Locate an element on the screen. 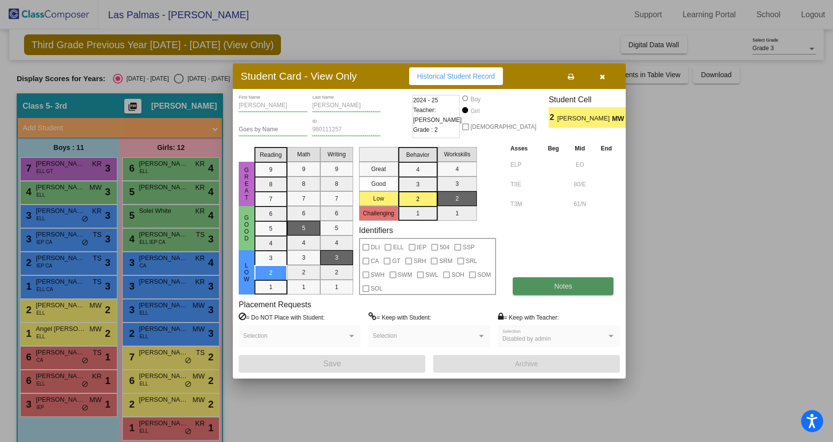 The image size is (833, 442). span: CA is located at coordinates (375, 261).